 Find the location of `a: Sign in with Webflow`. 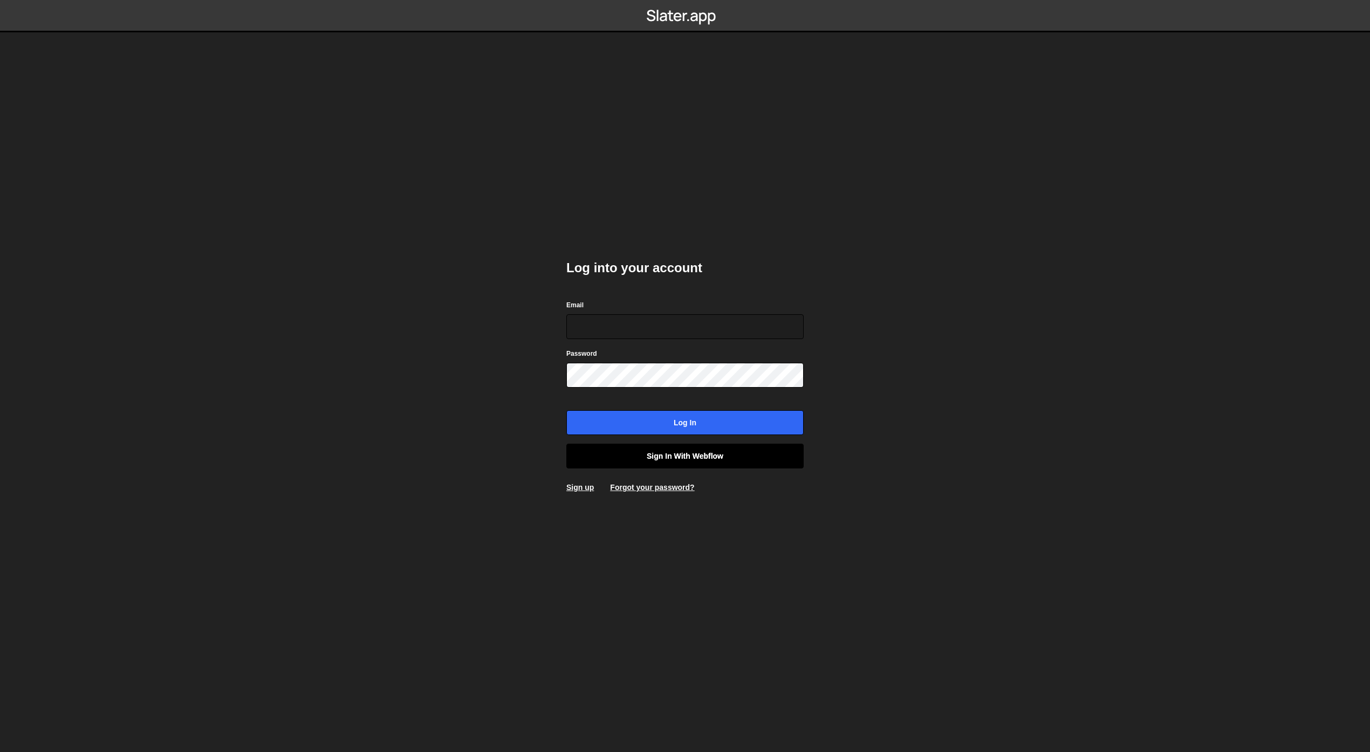

a: Sign in with Webflow is located at coordinates (685, 456).